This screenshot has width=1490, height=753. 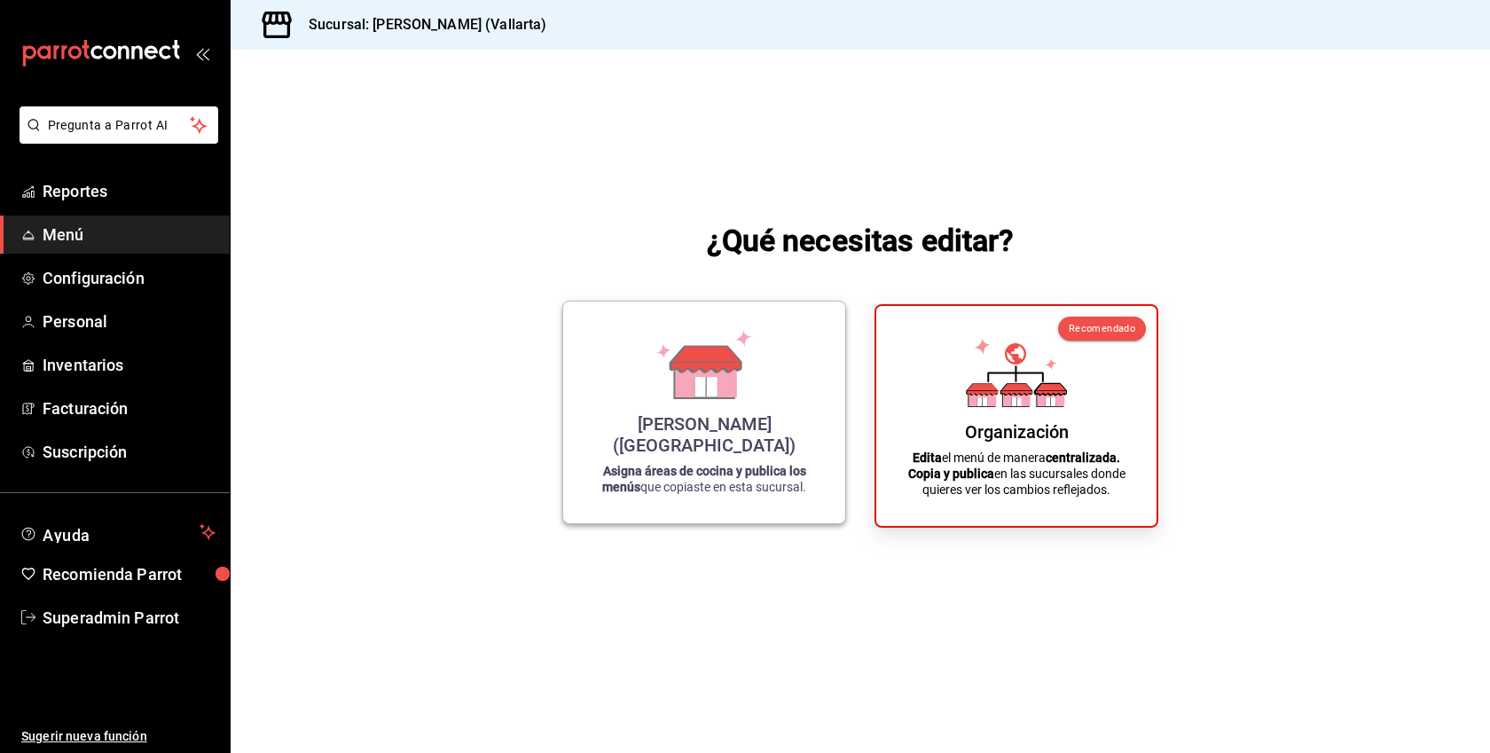 What do you see at coordinates (129, 408) in the screenshot?
I see `span: Facturación` at bounding box center [129, 408].